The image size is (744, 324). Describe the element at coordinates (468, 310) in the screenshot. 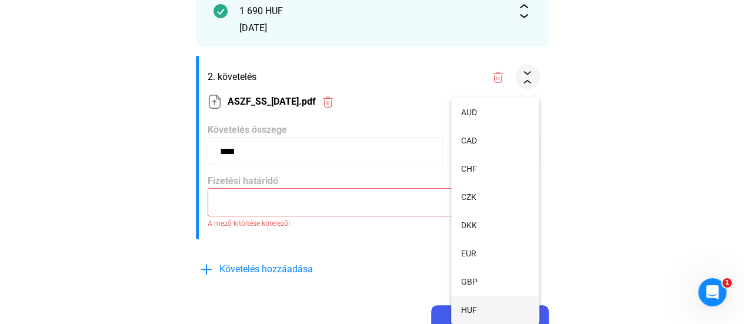

I see `span: HUF` at that location.